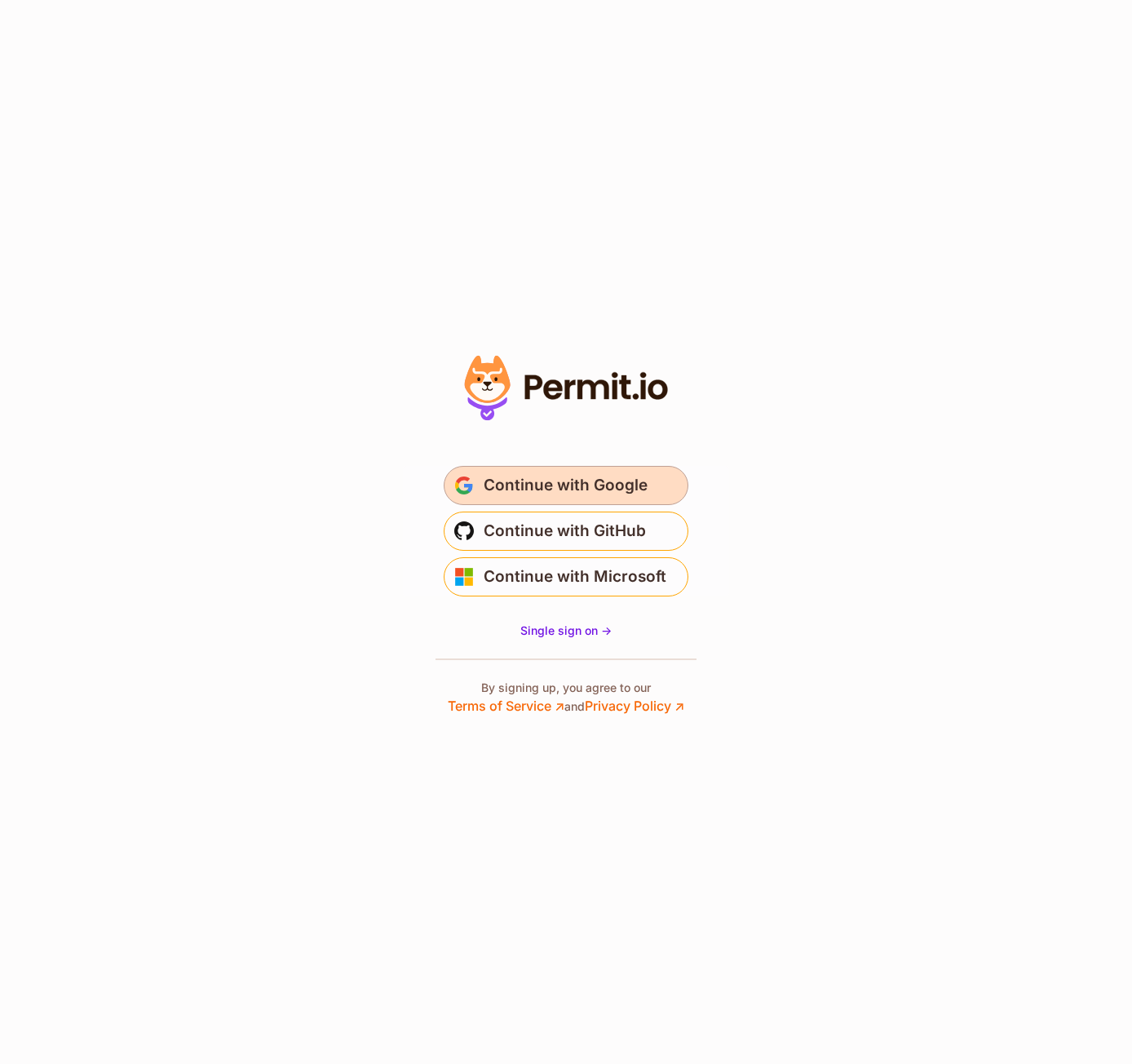 The width and height of the screenshot is (1132, 1064). What do you see at coordinates (566, 631) in the screenshot?
I see `a: Single sign on ->` at bounding box center [566, 631].